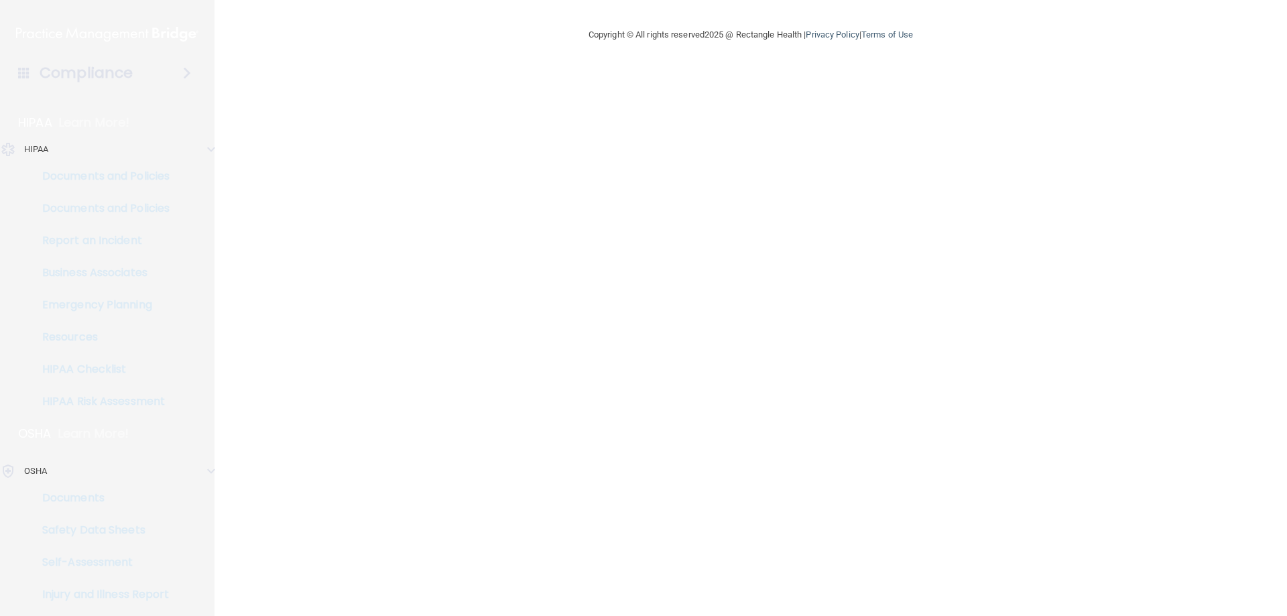 The height and width of the screenshot is (616, 1287). Describe the element at coordinates (100, 273) in the screenshot. I see `p: Business Associates` at that location.